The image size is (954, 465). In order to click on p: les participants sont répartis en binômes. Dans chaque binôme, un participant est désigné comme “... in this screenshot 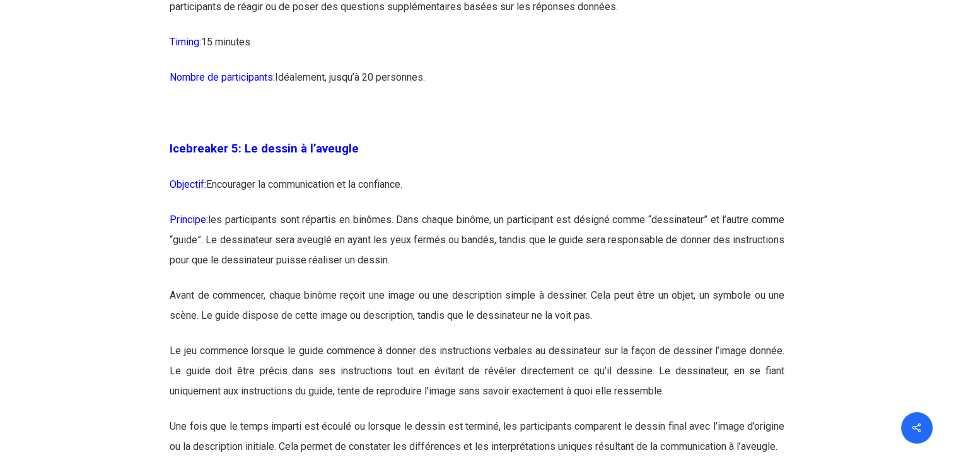, I will do `click(477, 247)`.